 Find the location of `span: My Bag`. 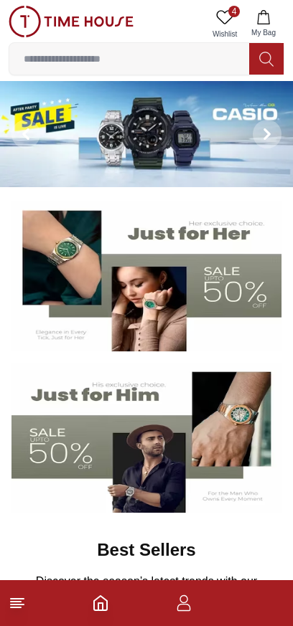

span: My Bag is located at coordinates (263, 32).